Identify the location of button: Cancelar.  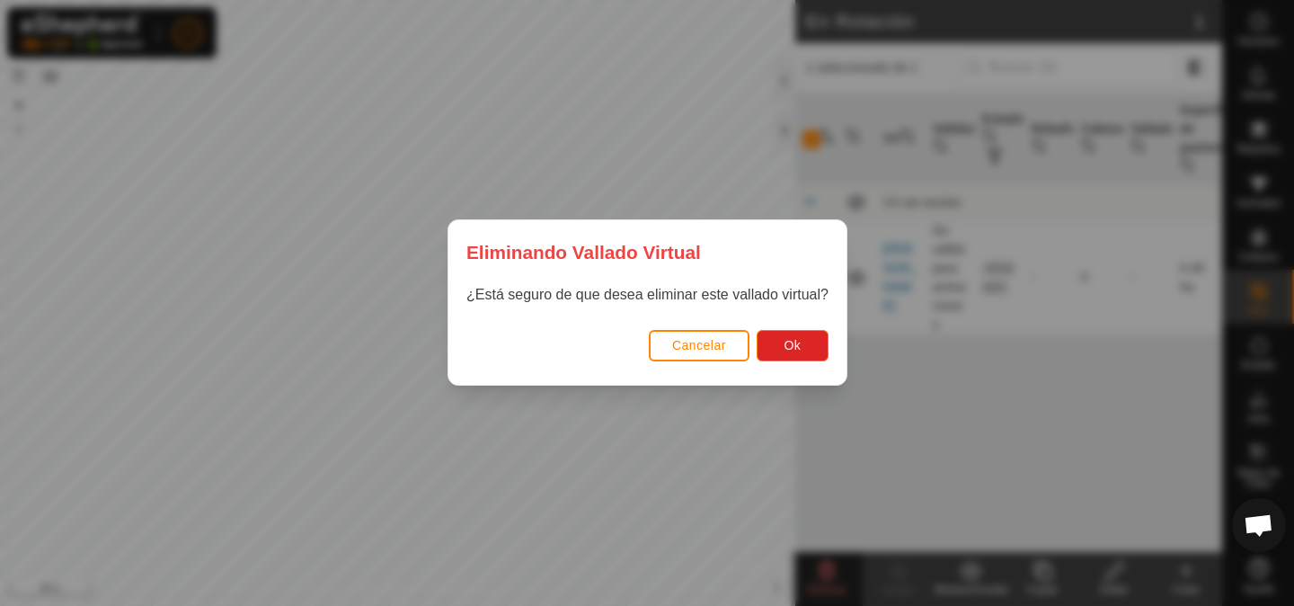
(698, 345).